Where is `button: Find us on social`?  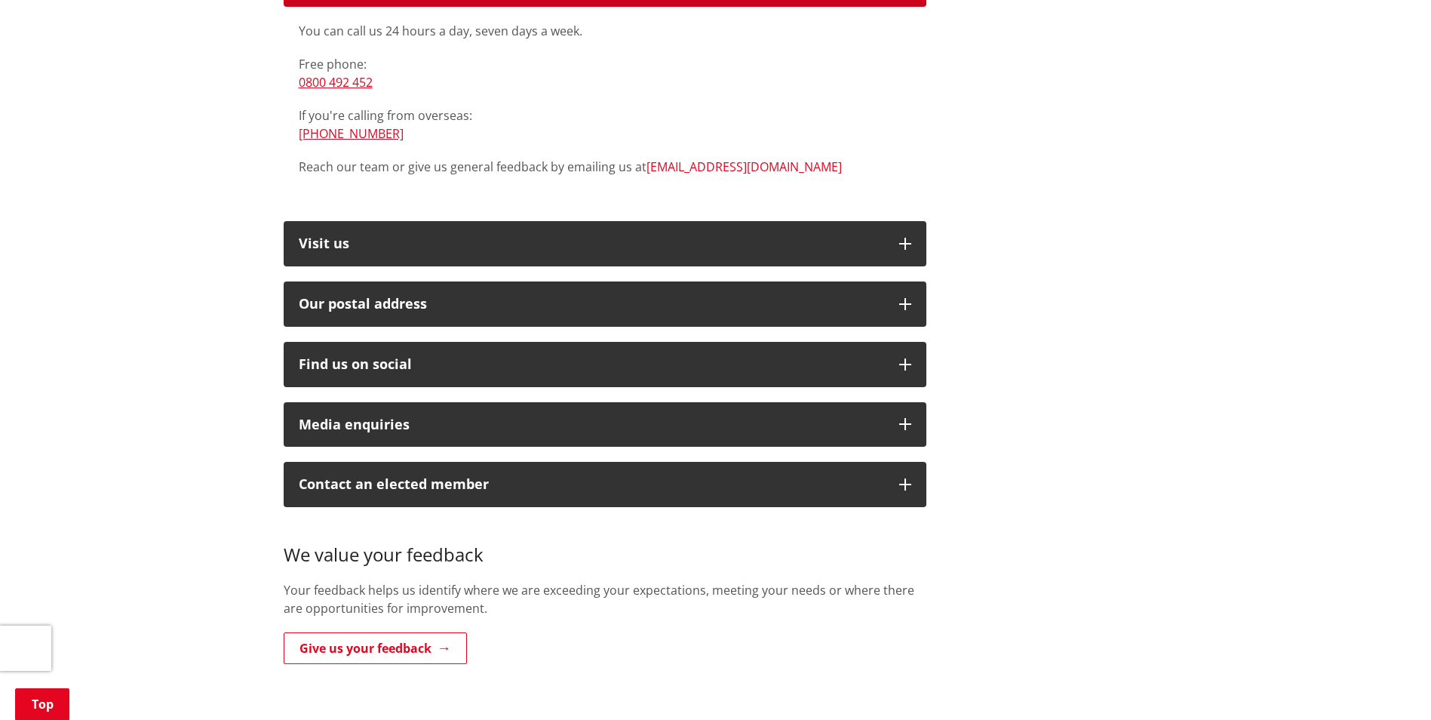 button: Find us on social is located at coordinates (605, 364).